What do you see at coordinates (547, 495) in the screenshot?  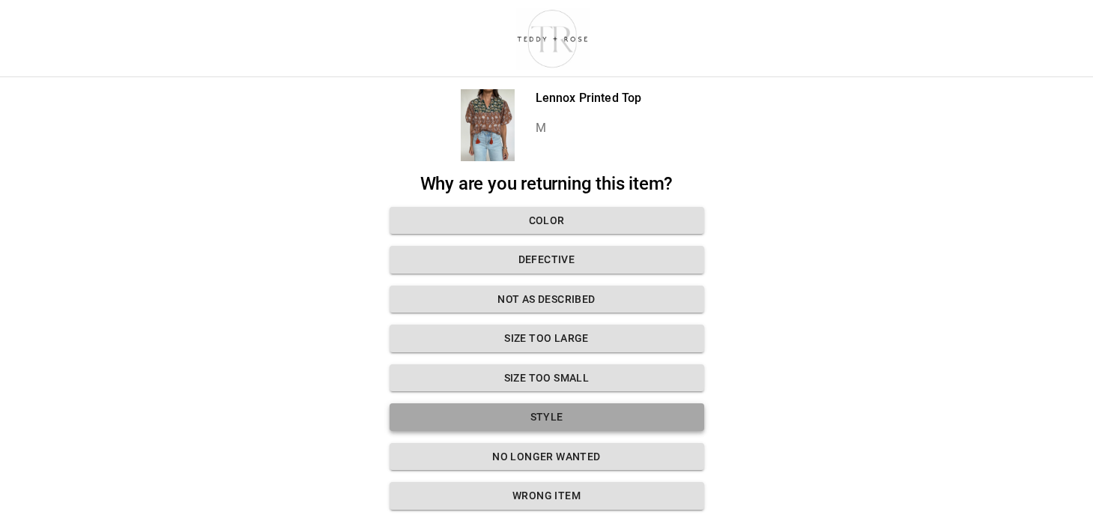 I see `button: Wrong Item` at bounding box center [547, 495].